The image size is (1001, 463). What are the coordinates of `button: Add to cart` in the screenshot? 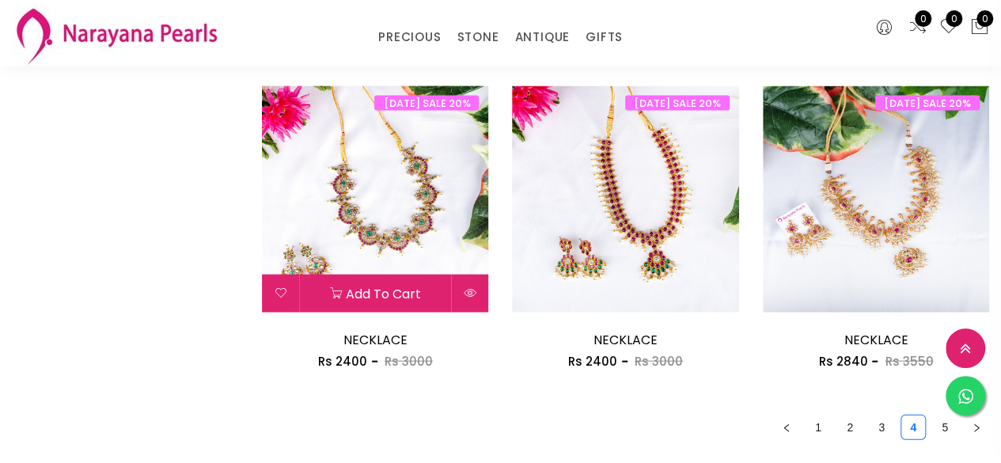 It's located at (375, 293).